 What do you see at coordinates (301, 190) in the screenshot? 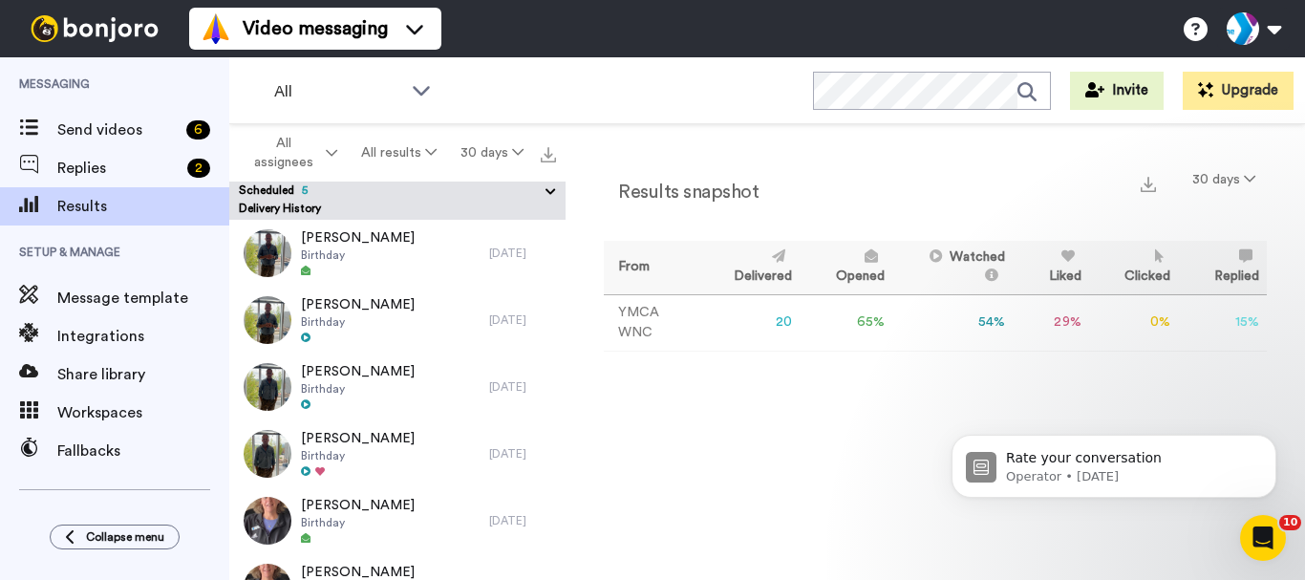
I see `span: 5` at bounding box center [301, 190].